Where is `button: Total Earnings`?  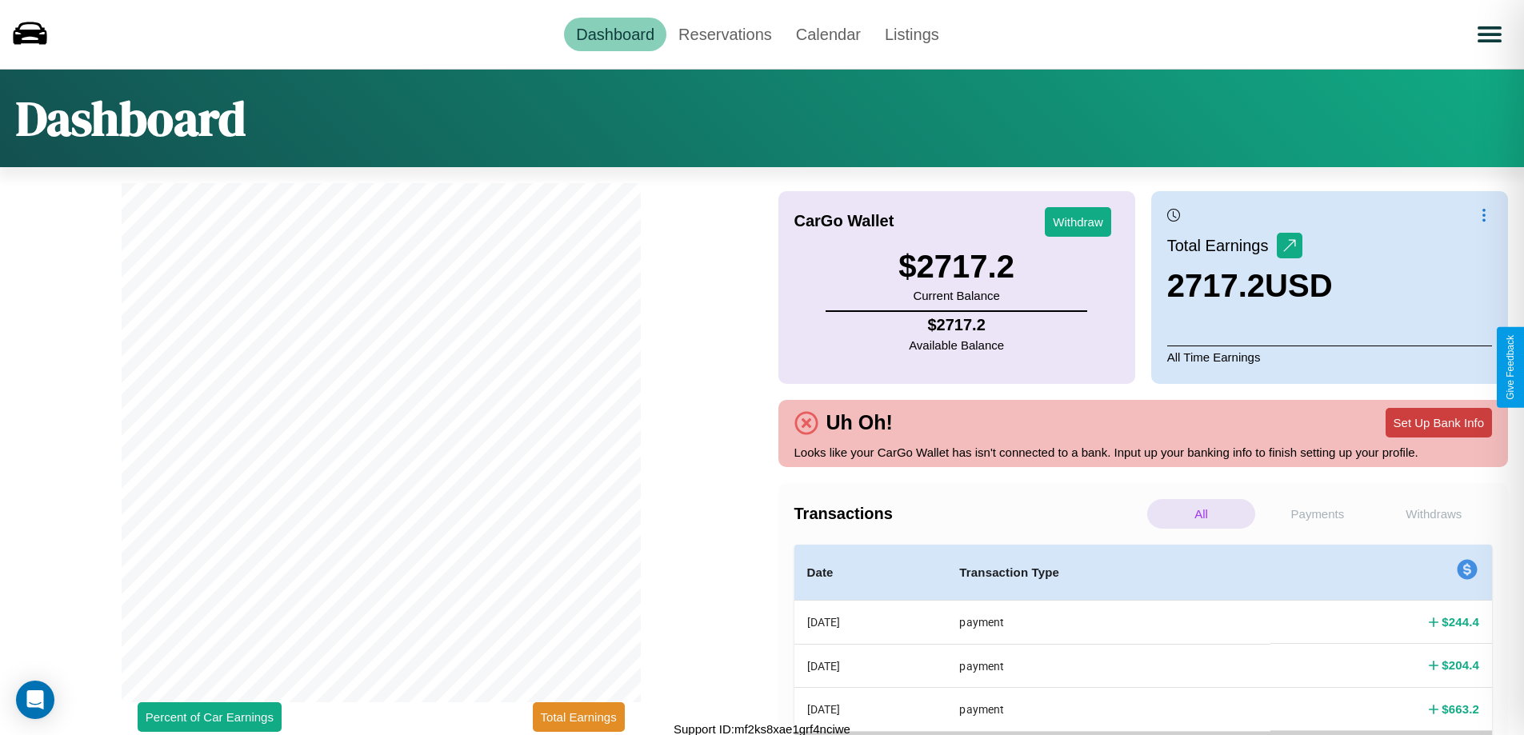
button: Total Earnings is located at coordinates (578, 717).